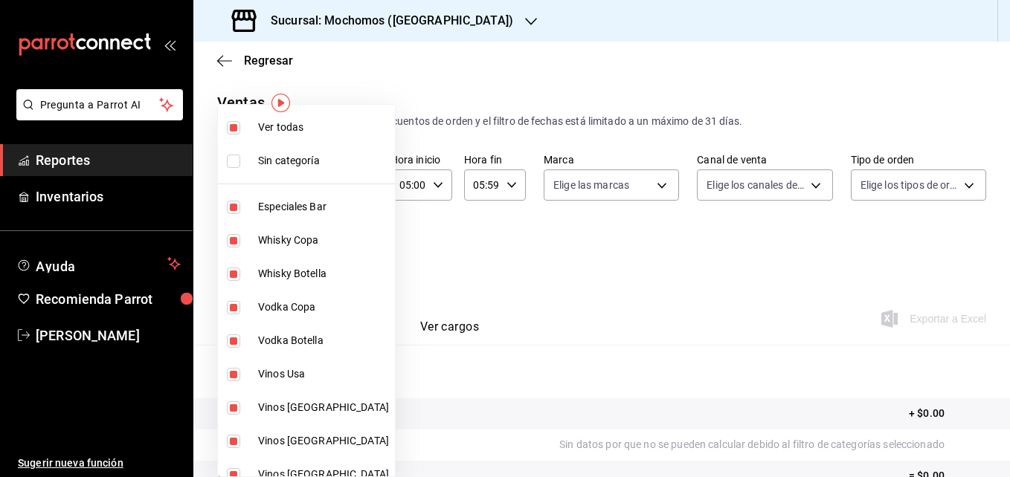  I want to click on span: Sin categoría, so click(323, 161).